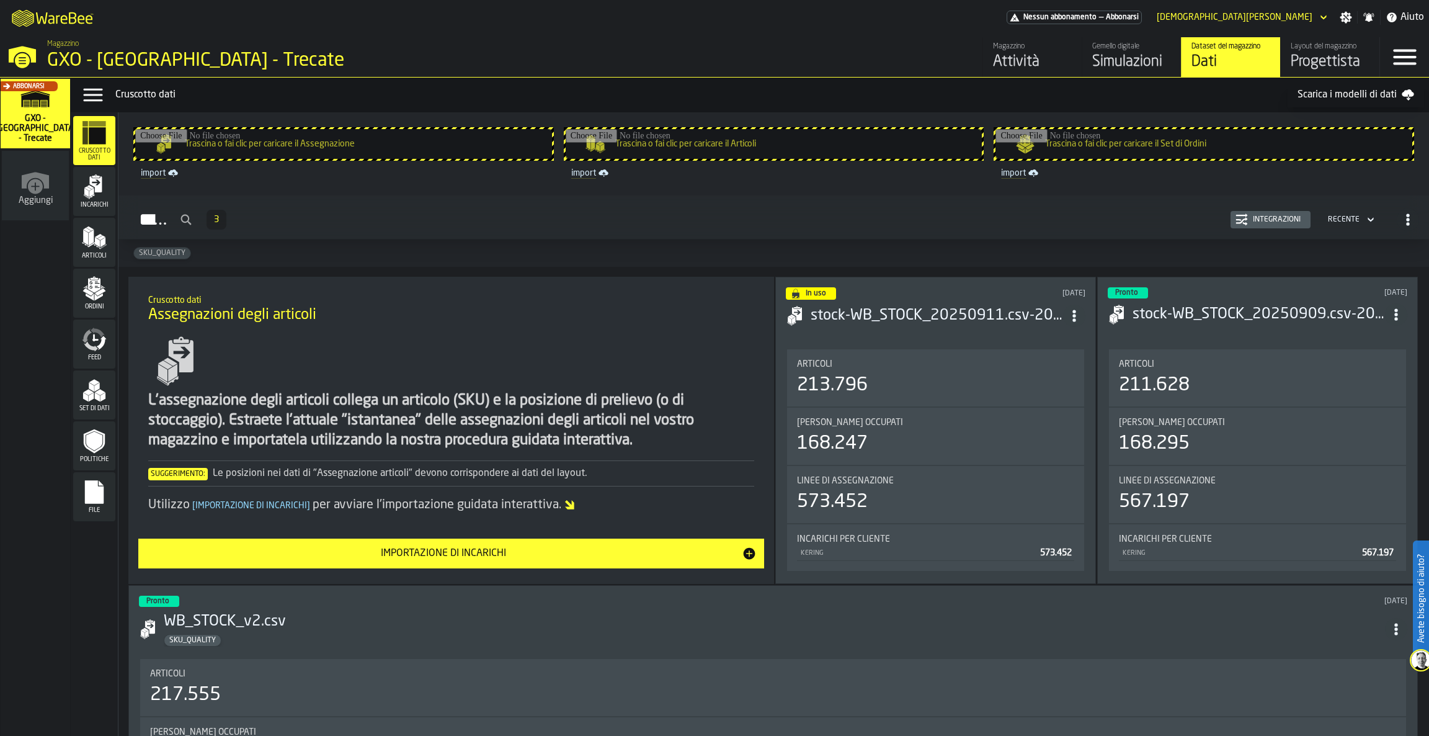  I want to click on div: stat-Linee di assegnazione, so click(1257, 494).